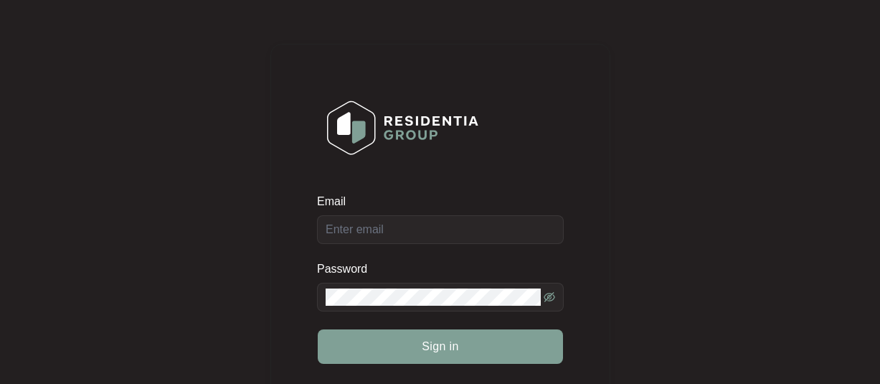 This screenshot has width=880, height=384. What do you see at coordinates (440, 230) in the screenshot?
I see `input: Email` at bounding box center [440, 230].